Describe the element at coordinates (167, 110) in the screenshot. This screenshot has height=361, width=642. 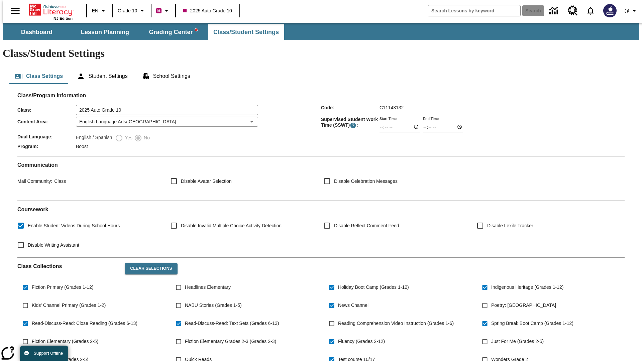
I see `input: Class` at that location.